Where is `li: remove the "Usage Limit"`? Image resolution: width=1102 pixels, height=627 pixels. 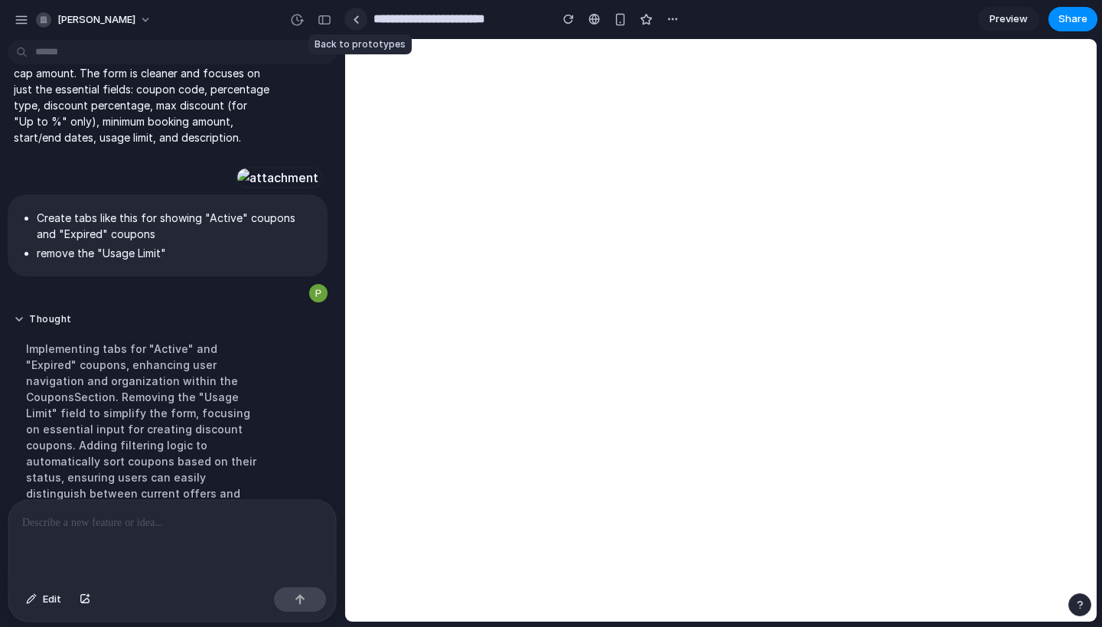 li: remove the "Usage Limit" is located at coordinates (175, 253).